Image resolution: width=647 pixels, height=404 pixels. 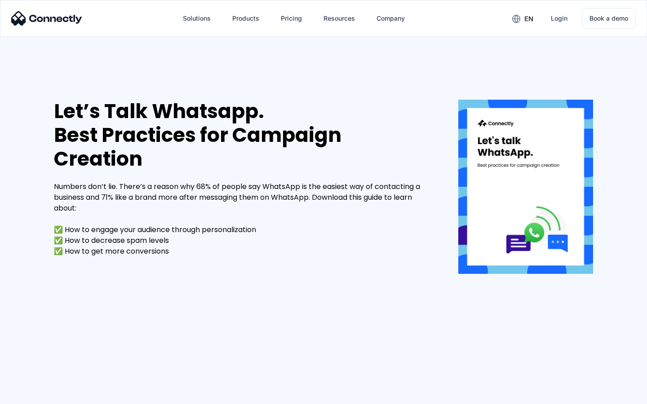 What do you see at coordinates (246, 18) in the screenshot?
I see `div: Products` at bounding box center [246, 18].